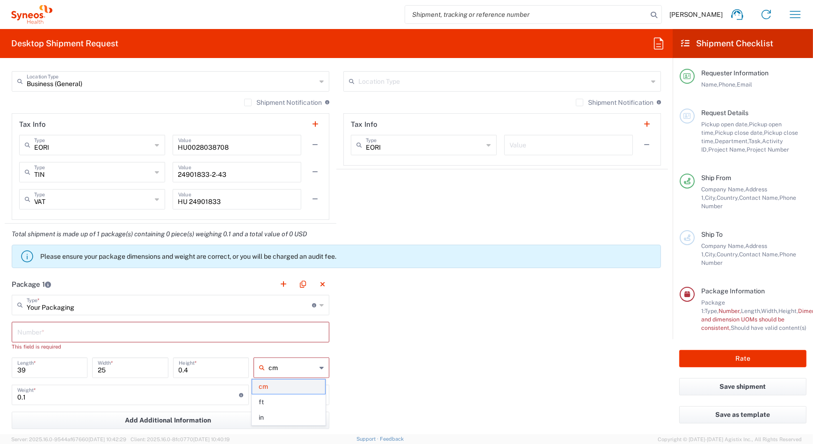 This screenshot has width=813, height=444. What do you see at coordinates (65, 44) in the screenshot?
I see `h2: Desktop Shipment Request` at bounding box center [65, 44].